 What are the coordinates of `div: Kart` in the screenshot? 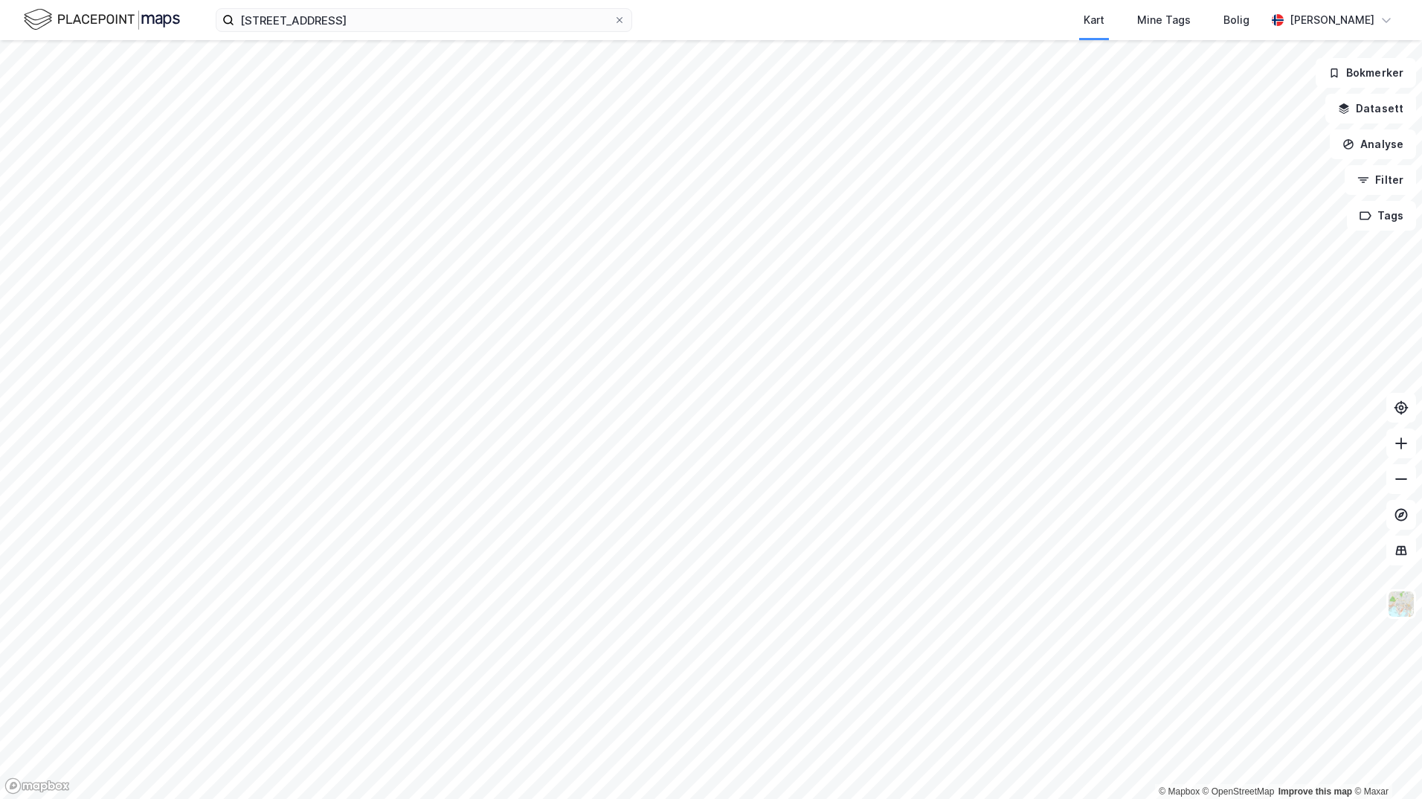 It's located at (1094, 20).